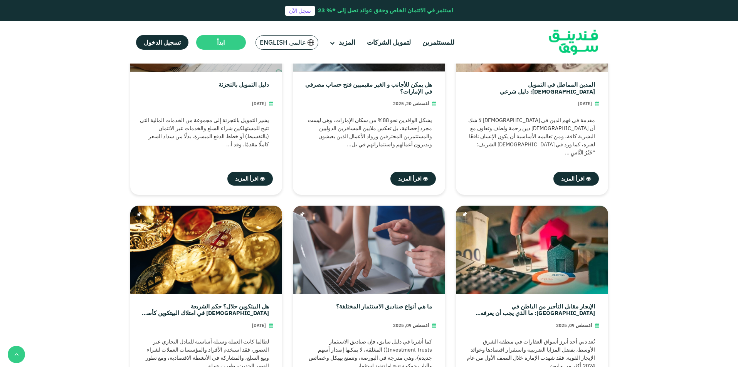 This screenshot has width=738, height=367. What do you see at coordinates (369, 250) in the screenshot?
I see `img: ما هي أنواع صناديق الاستثمار المختلفة؟` at bounding box center [369, 250].